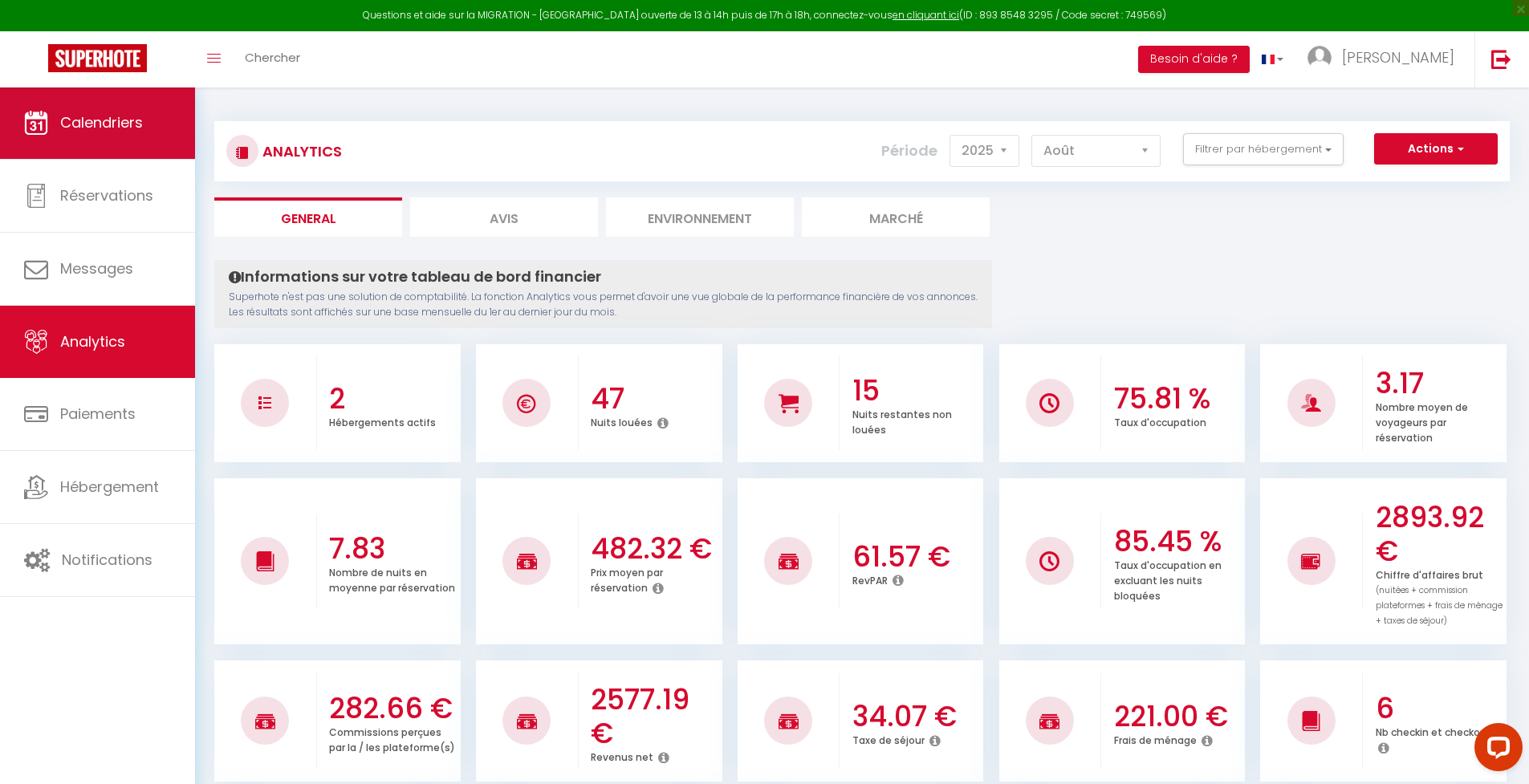 The height and width of the screenshot is (784, 1529). I want to click on span: Messages, so click(96, 268).